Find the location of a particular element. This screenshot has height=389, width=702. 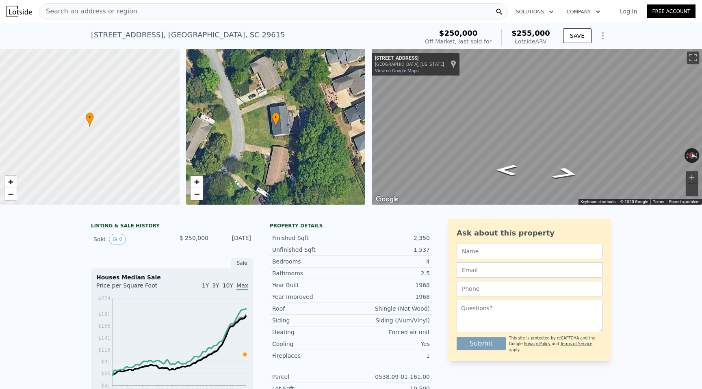

div: Finished Sqft is located at coordinates (312, 238).